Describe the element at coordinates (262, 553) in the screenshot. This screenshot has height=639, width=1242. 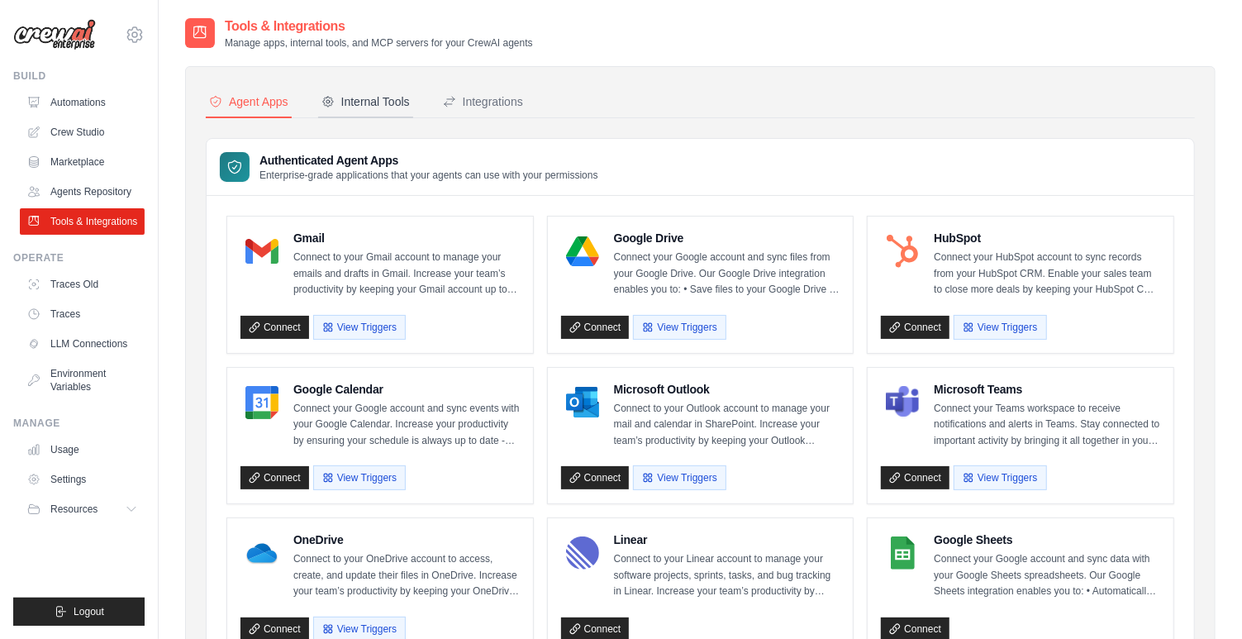
I see `img: OneDrive Logo` at that location.